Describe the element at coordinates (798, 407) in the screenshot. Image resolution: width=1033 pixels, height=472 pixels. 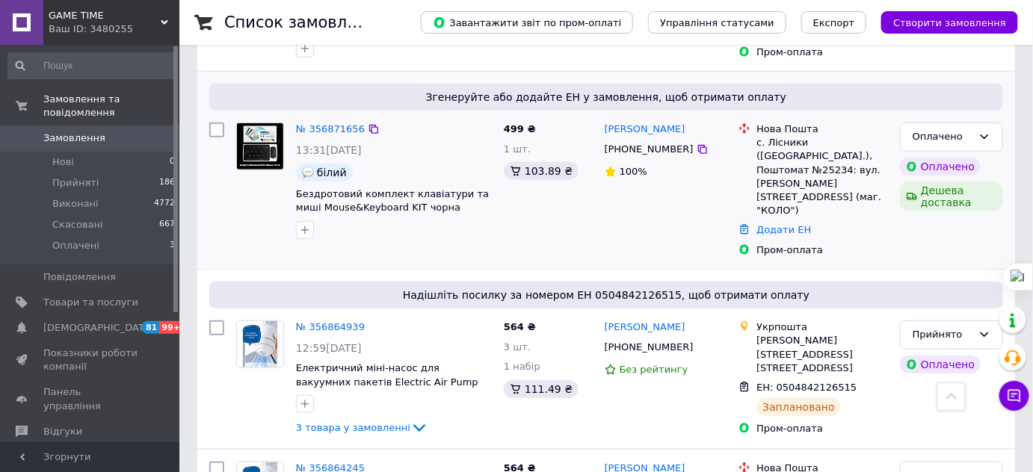
I see `div: Заплановано` at that location.